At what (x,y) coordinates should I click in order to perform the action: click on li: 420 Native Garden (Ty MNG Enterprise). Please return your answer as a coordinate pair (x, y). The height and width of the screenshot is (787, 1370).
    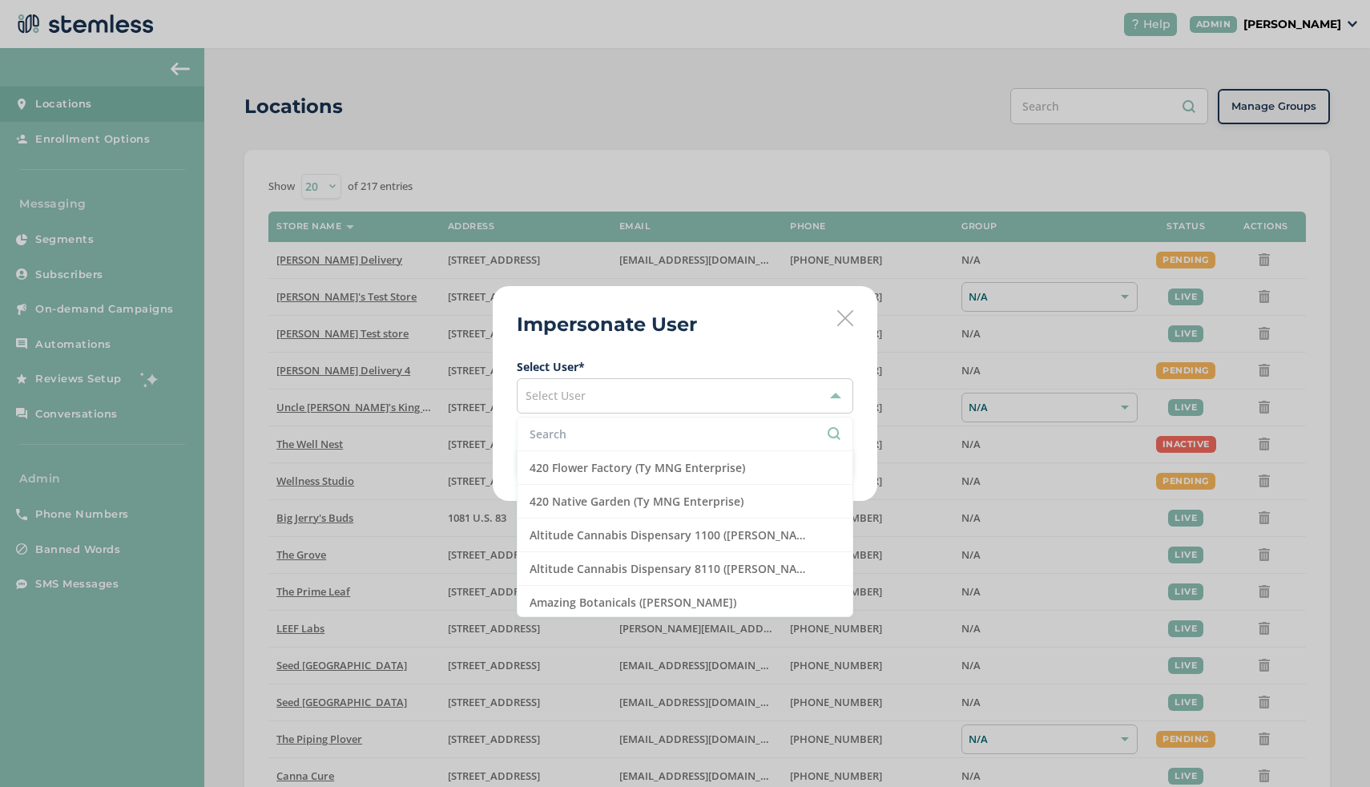
    Looking at the image, I should click on (685, 501).